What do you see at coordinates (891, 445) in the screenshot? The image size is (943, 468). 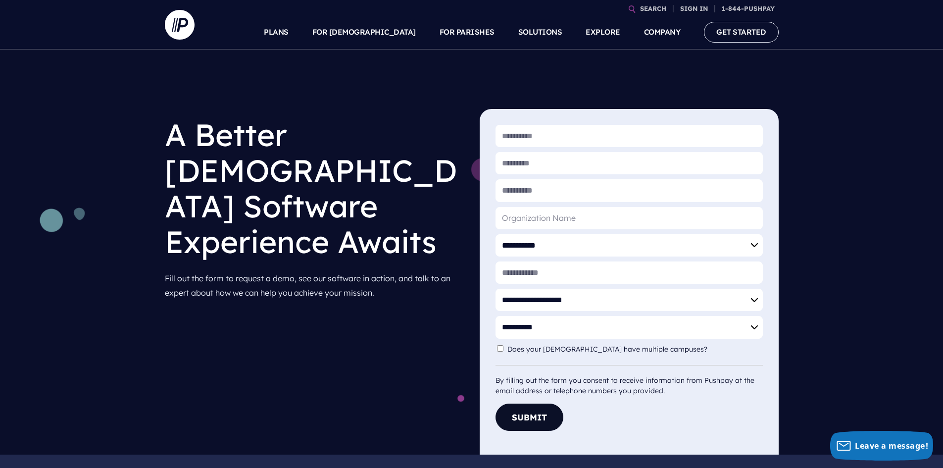 I see `span: Leave a message!` at bounding box center [891, 445].